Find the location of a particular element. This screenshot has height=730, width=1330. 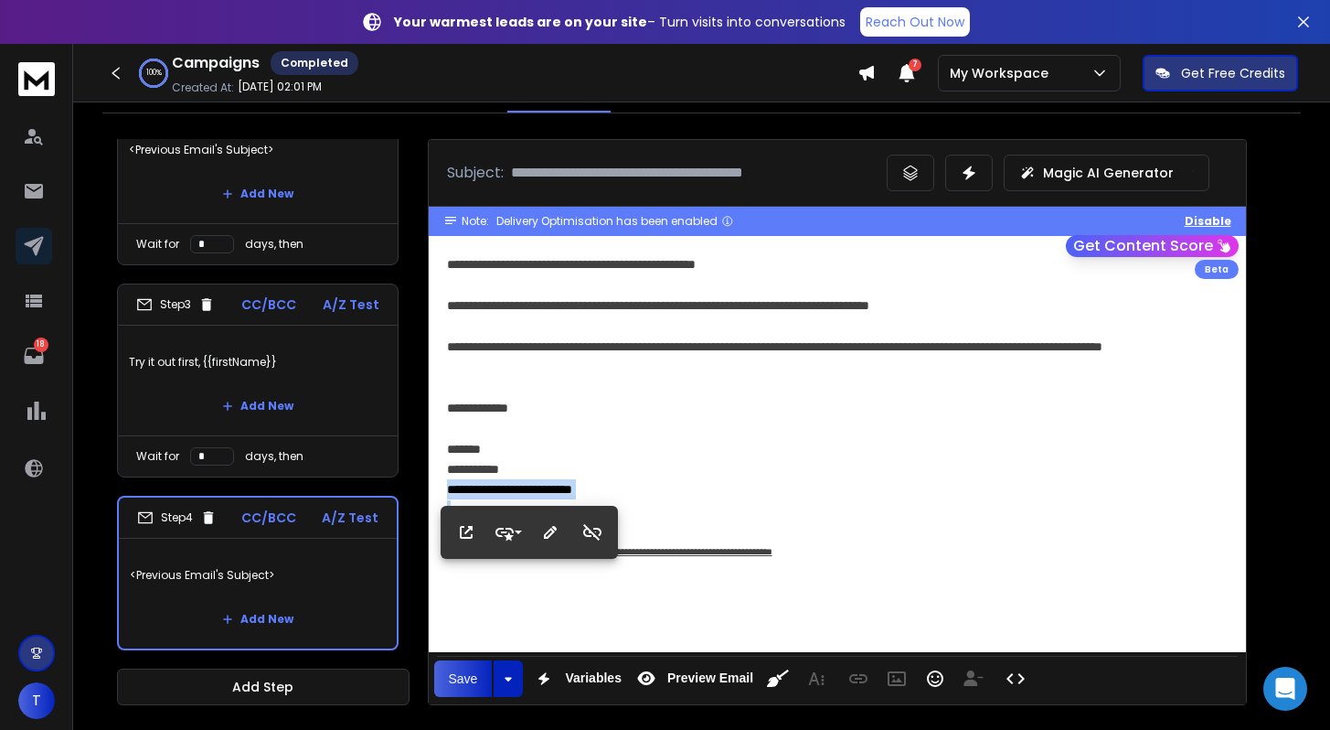

h1: Campaigns is located at coordinates (216, 63).